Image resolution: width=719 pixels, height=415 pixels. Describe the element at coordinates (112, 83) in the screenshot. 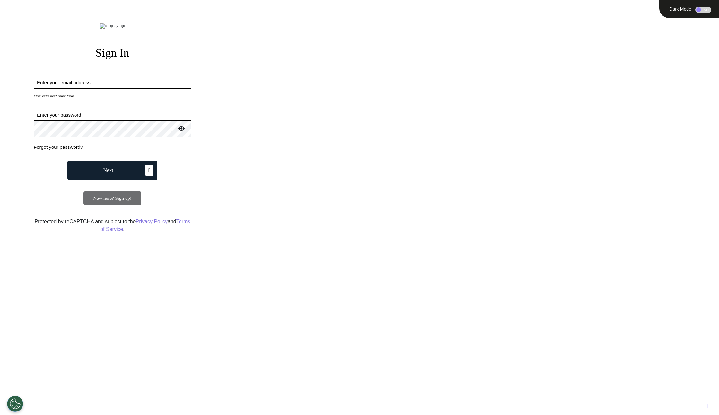

I see `label: Enter your email address` at that location.